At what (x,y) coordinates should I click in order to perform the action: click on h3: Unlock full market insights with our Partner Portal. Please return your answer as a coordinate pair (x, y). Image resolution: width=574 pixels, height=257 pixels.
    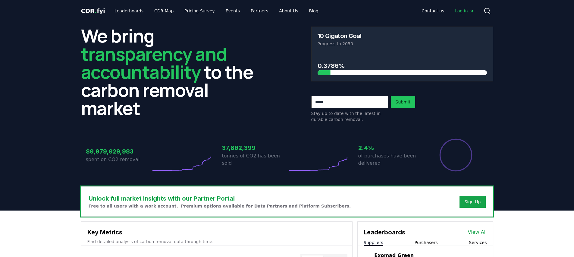
    Looking at the image, I should click on (220, 198).